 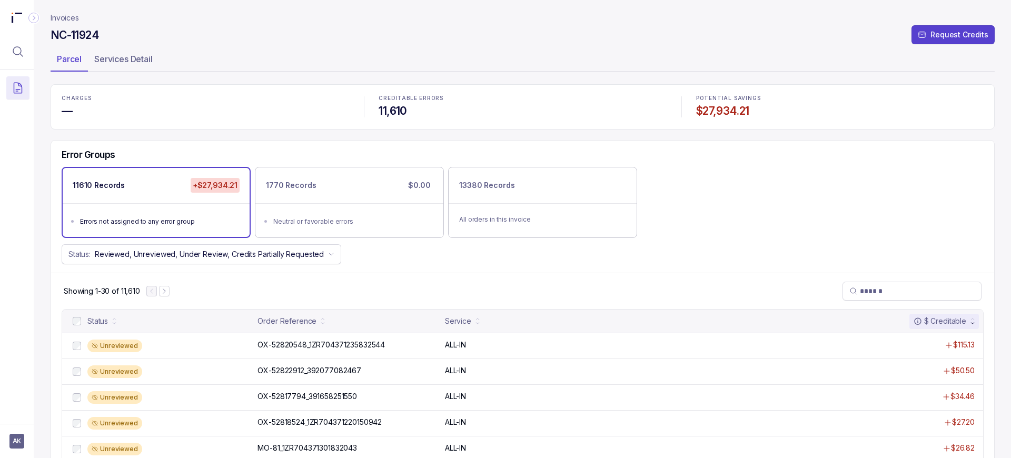 I want to click on p: OX-52818524_1ZR704371220150942, so click(x=320, y=422).